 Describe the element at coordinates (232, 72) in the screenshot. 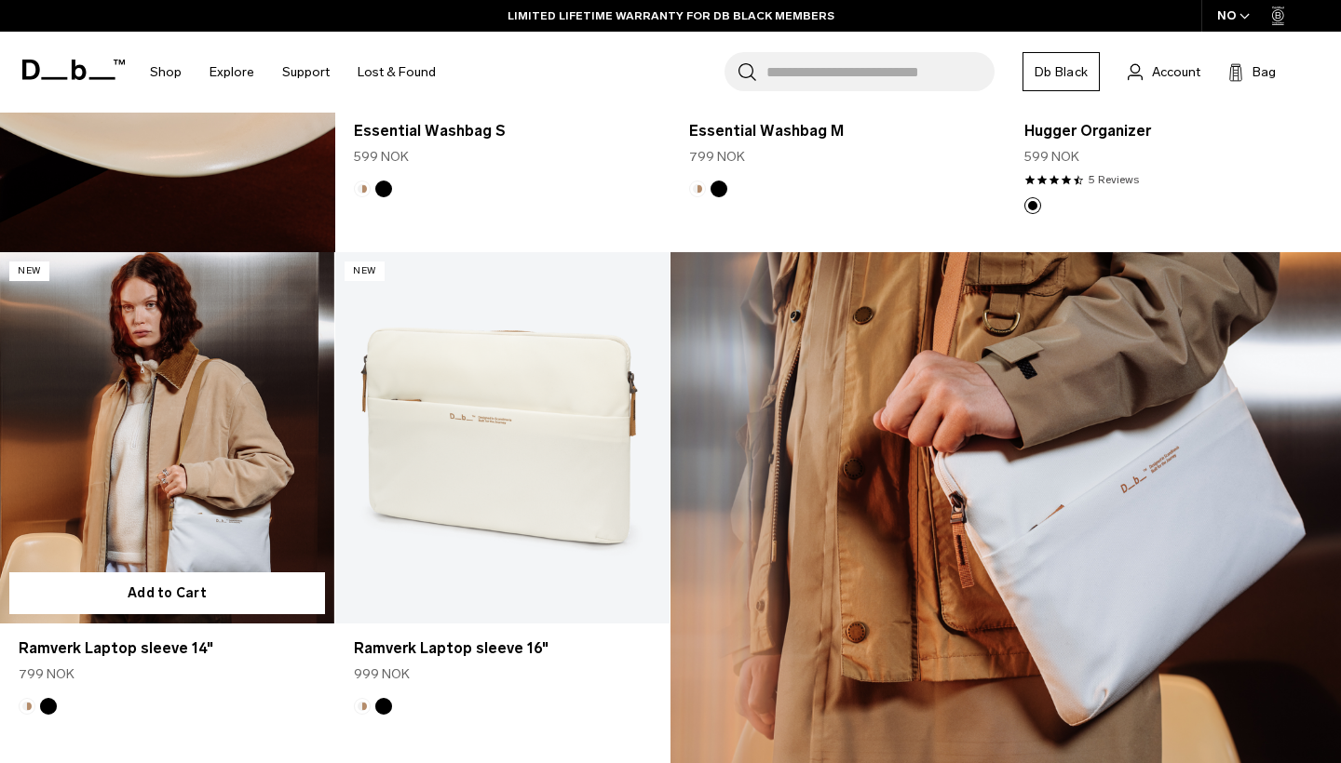

I see `a: Explore` at that location.